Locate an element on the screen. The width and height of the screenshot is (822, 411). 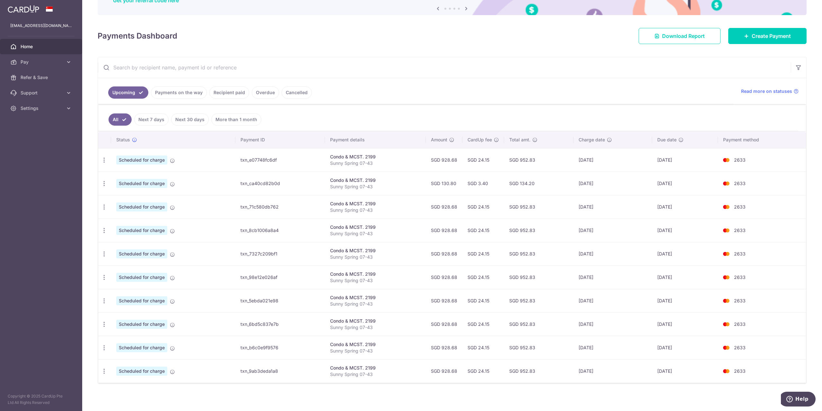
td: txn_6bd5c837e7b is located at coordinates (280, 324).